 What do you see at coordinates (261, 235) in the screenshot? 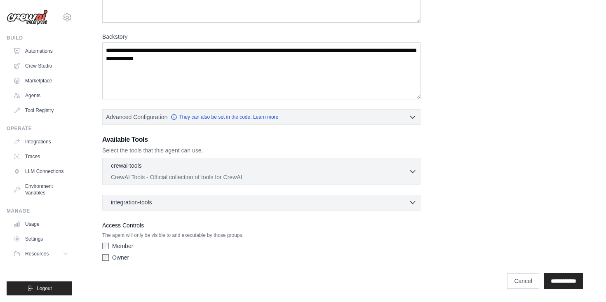
I see `p: The agent will only be visible to and executable by those groups.` at bounding box center [261, 235].